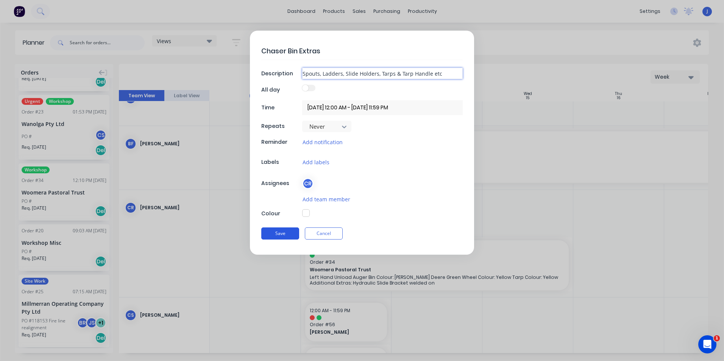 This screenshot has width=724, height=361. What do you see at coordinates (280, 234) in the screenshot?
I see `button: Save` at bounding box center [280, 234].